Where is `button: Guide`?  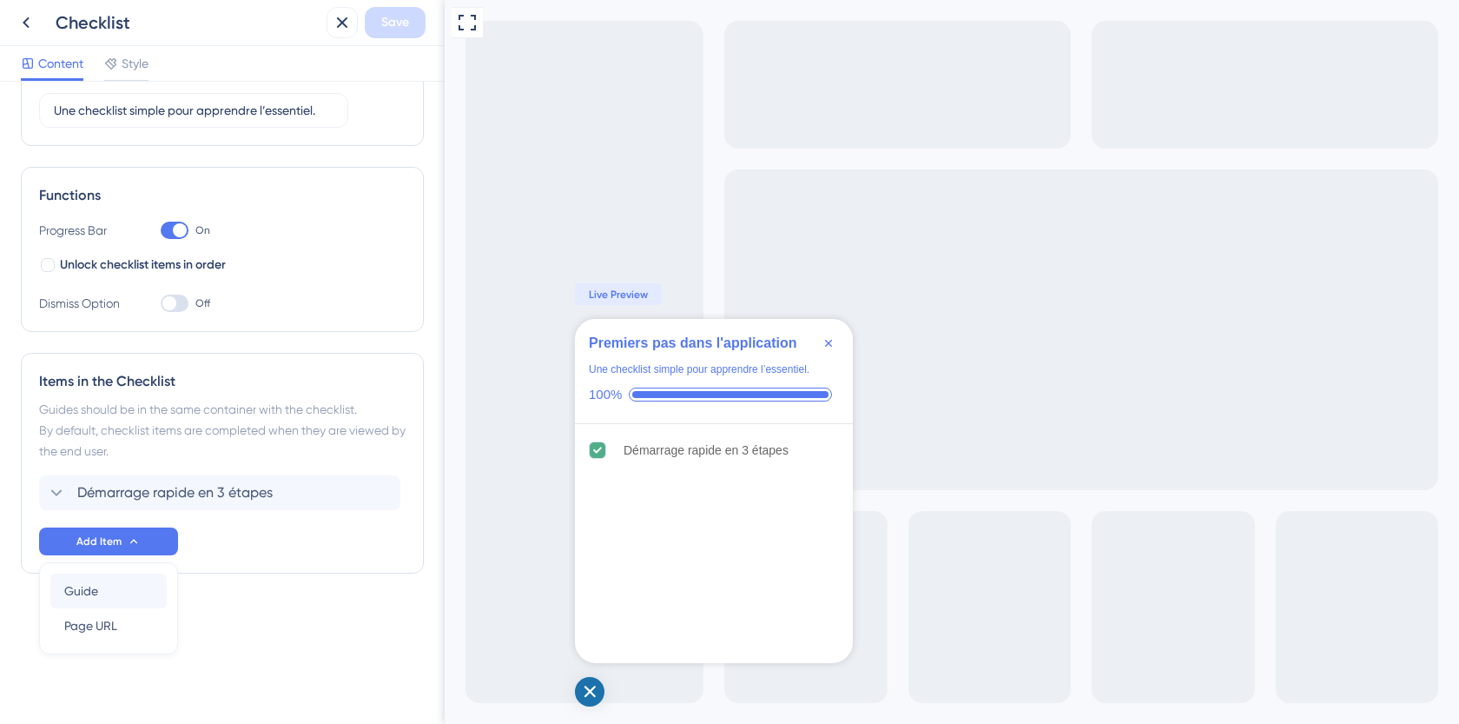 button: Guide is located at coordinates (109, 591).